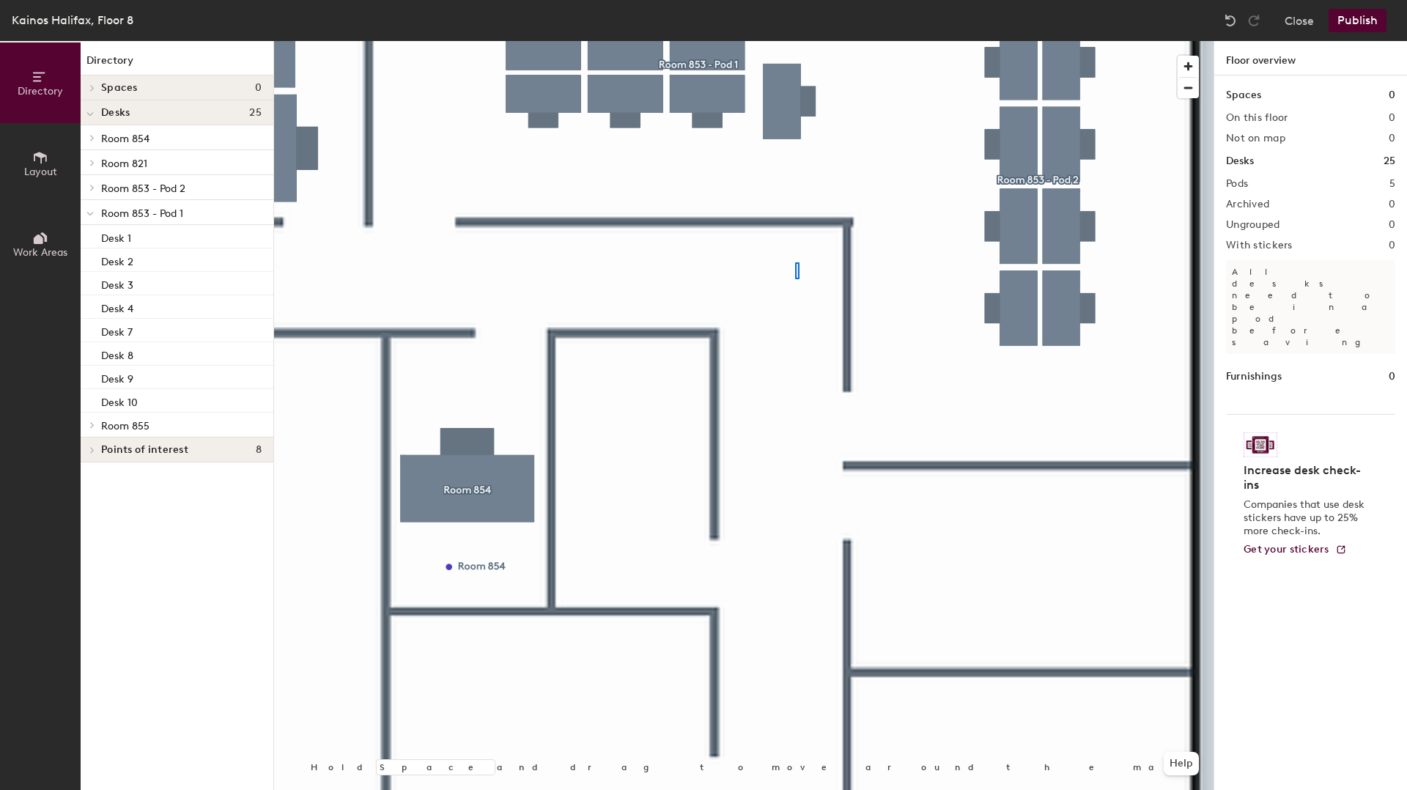 Image resolution: width=1407 pixels, height=790 pixels. What do you see at coordinates (124, 163) in the screenshot?
I see `span: Room 821` at bounding box center [124, 163].